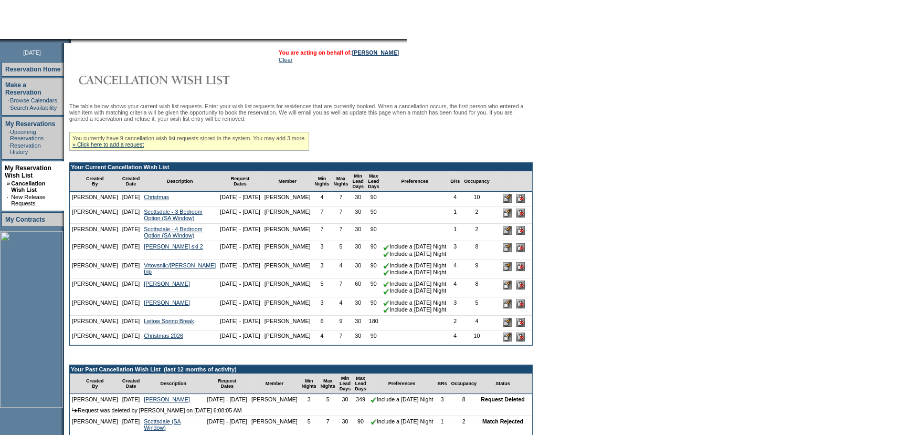 This screenshot has height=435, width=909. What do you see at coordinates (180, 181) in the screenshot?
I see `td: Description` at bounding box center [180, 181].